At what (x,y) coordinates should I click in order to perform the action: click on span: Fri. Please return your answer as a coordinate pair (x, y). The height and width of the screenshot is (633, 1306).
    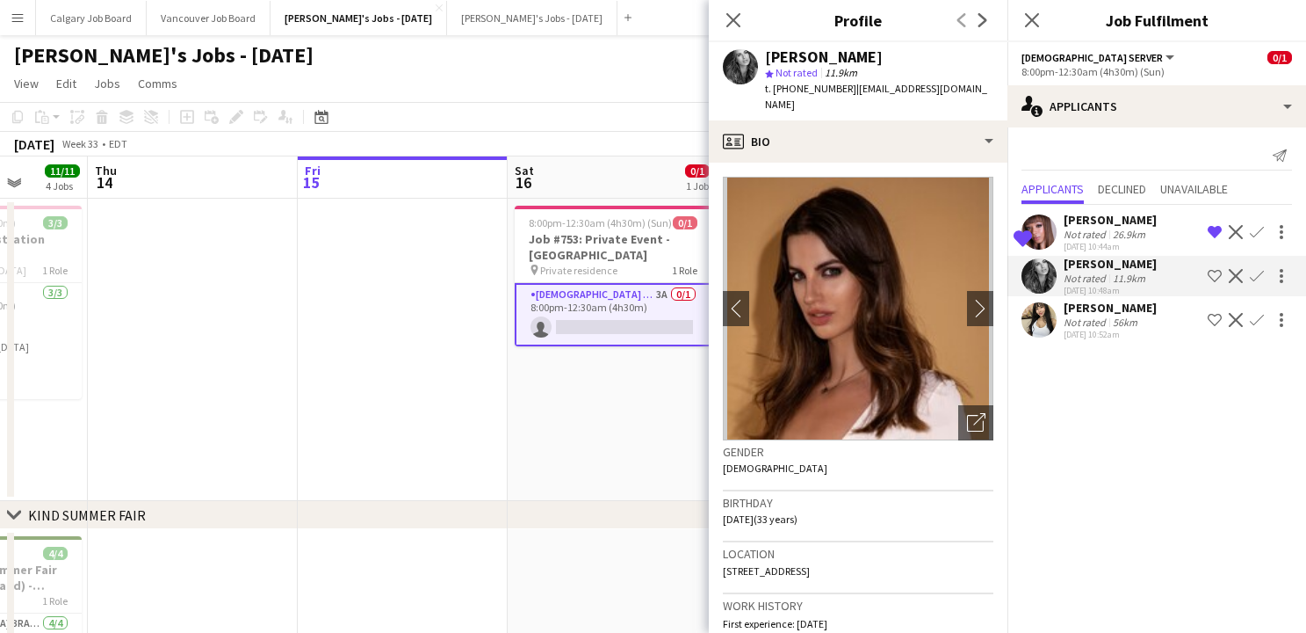
    Looking at the image, I should click on (313, 170).